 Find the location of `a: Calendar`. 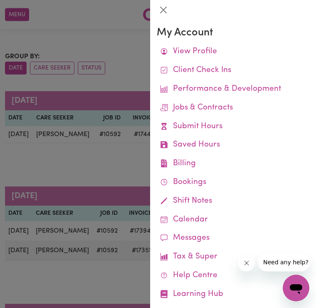

a: Calendar is located at coordinates (233, 220).